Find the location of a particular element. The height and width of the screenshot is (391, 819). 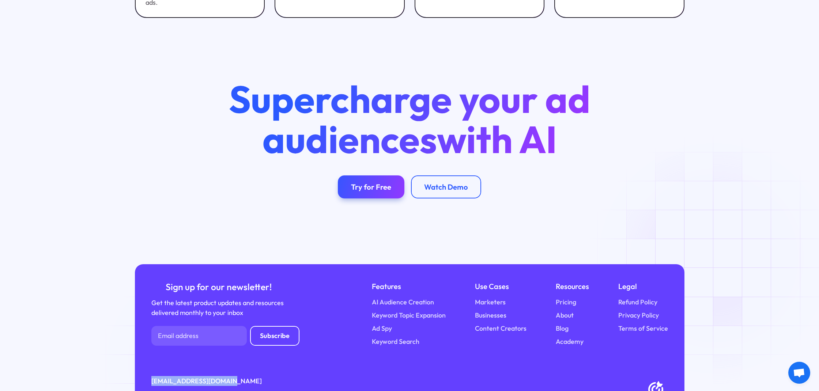

a: AI Audience Creation is located at coordinates (403, 302).